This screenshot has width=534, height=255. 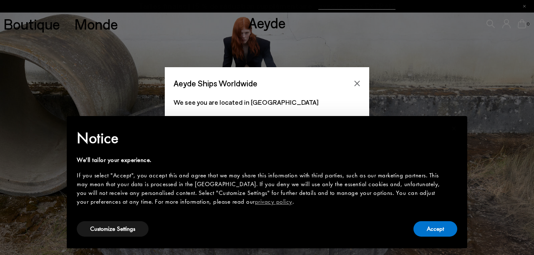 I want to click on button: Accept, so click(x=435, y=229).